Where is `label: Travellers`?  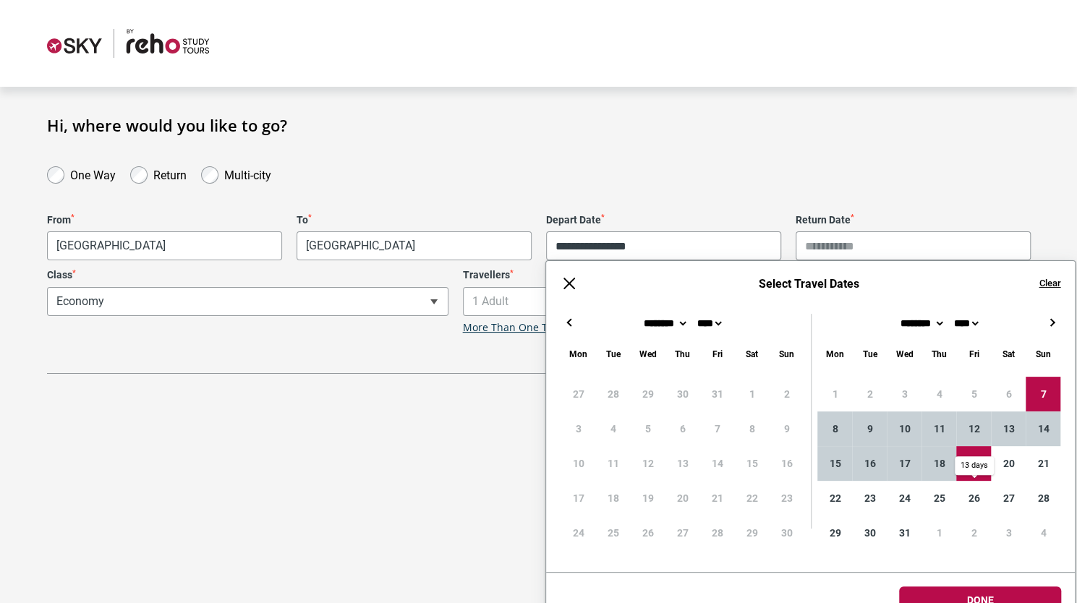
label: Travellers is located at coordinates (664, 275).